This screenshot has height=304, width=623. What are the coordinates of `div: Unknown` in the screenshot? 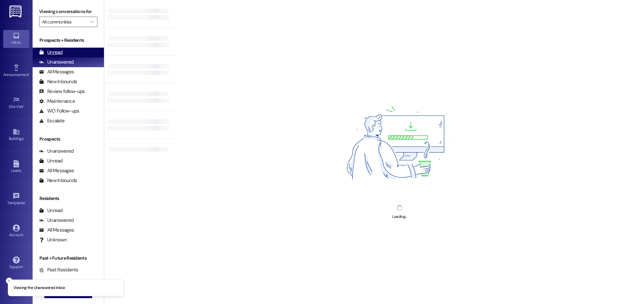 It's located at (53, 240).